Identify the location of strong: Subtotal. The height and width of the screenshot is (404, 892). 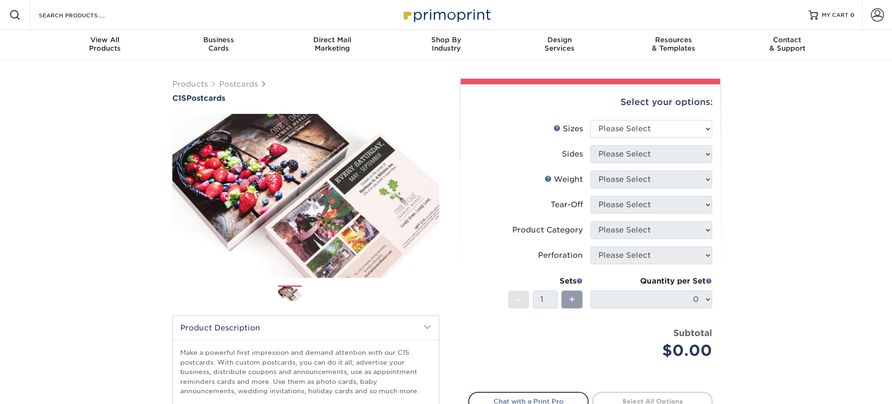
(692, 332).